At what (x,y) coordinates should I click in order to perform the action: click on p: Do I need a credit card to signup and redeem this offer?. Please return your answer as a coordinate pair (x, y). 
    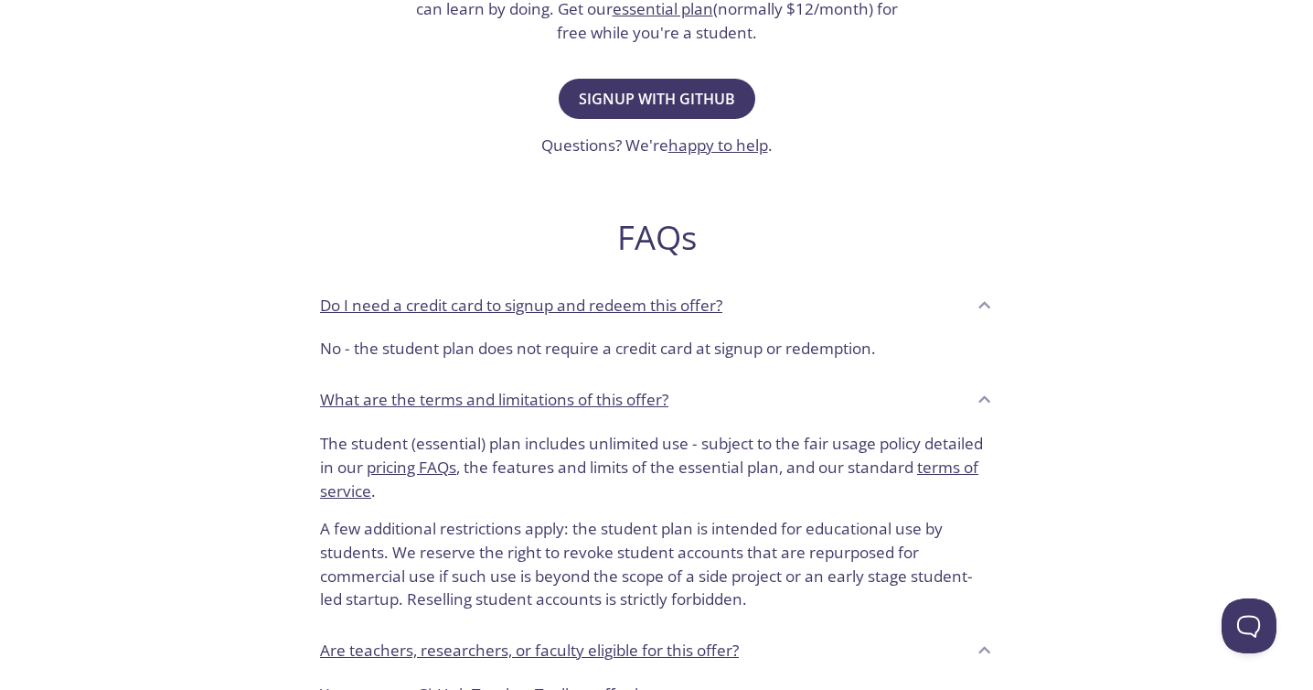
    Looking at the image, I should click on (521, 305).